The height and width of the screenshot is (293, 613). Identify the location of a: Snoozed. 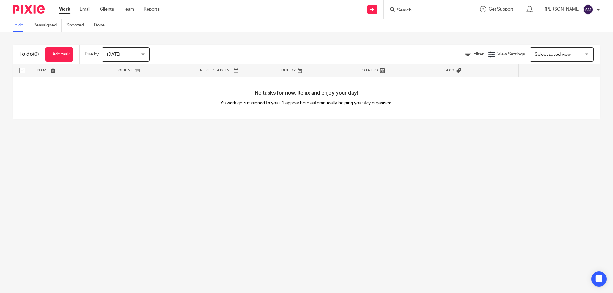
(78, 25).